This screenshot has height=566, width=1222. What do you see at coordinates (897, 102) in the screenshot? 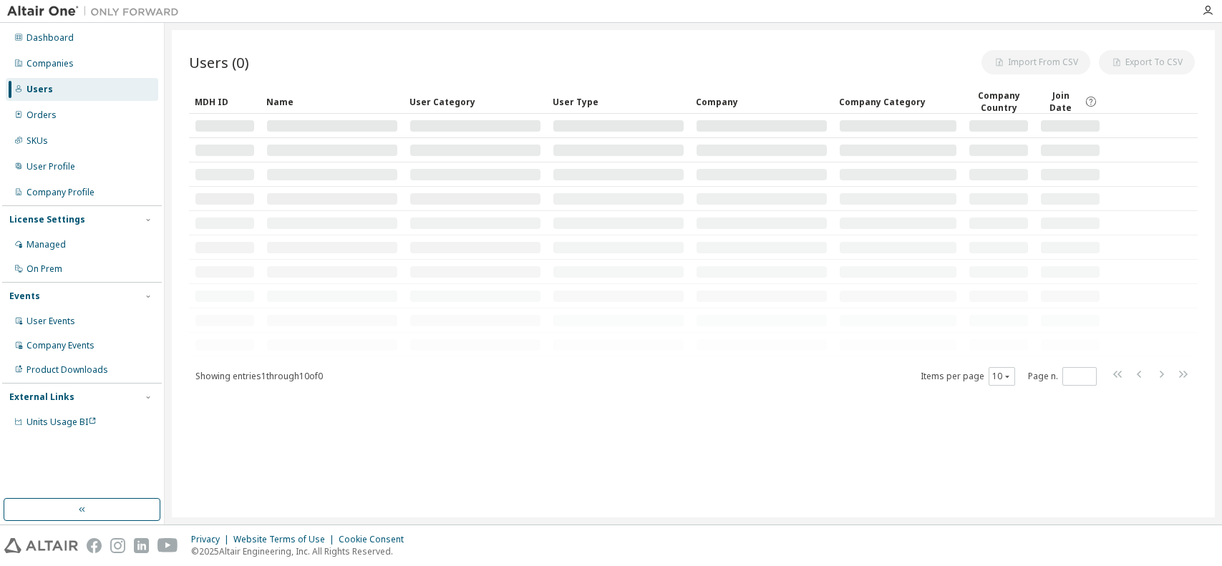
I see `div: Company Category` at bounding box center [897, 102].